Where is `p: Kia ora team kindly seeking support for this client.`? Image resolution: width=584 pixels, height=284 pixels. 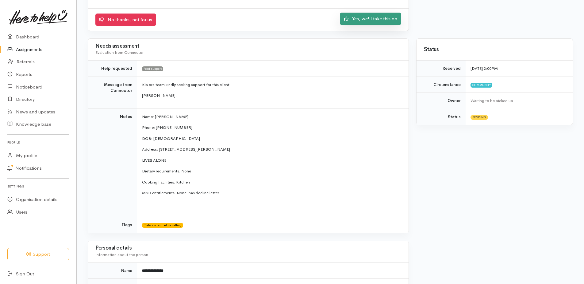 p: Kia ora team kindly seeking support for this client. is located at coordinates (272, 85).